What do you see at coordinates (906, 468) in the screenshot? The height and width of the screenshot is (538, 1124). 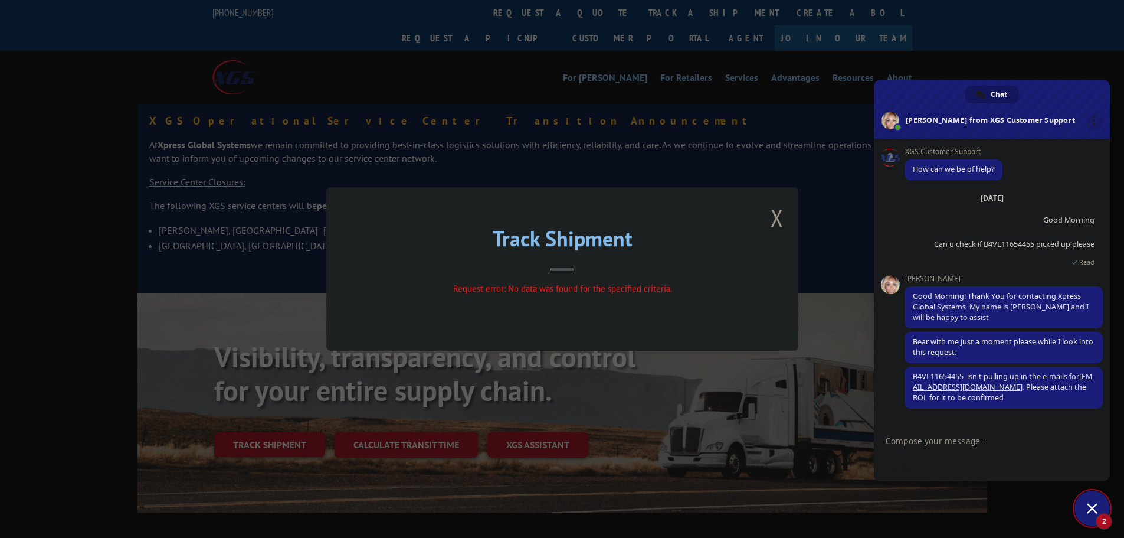 I see `span: Send a file` at bounding box center [906, 468].